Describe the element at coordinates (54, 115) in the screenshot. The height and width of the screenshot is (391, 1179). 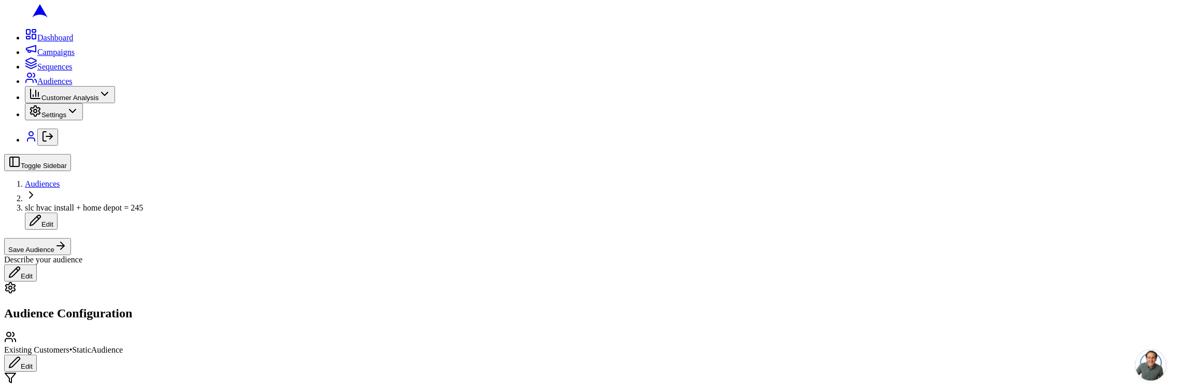
I see `span: Settings` at that location.